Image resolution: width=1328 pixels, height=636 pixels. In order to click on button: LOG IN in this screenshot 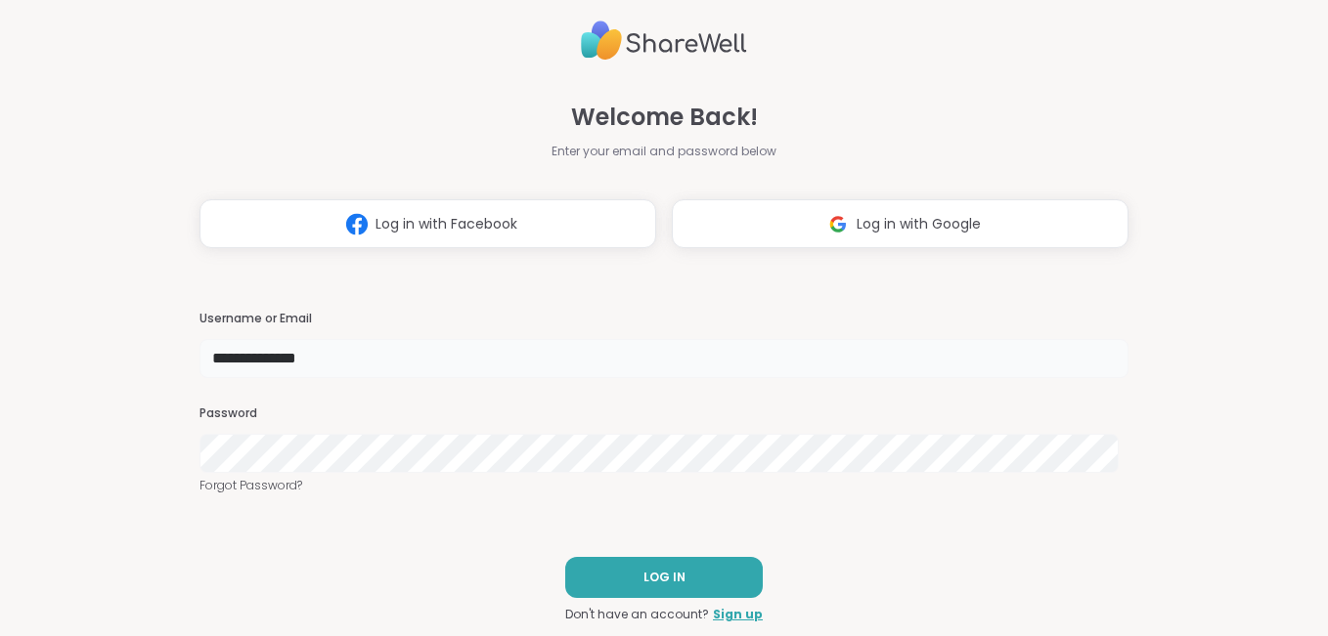, I will do `click(664, 578)`.